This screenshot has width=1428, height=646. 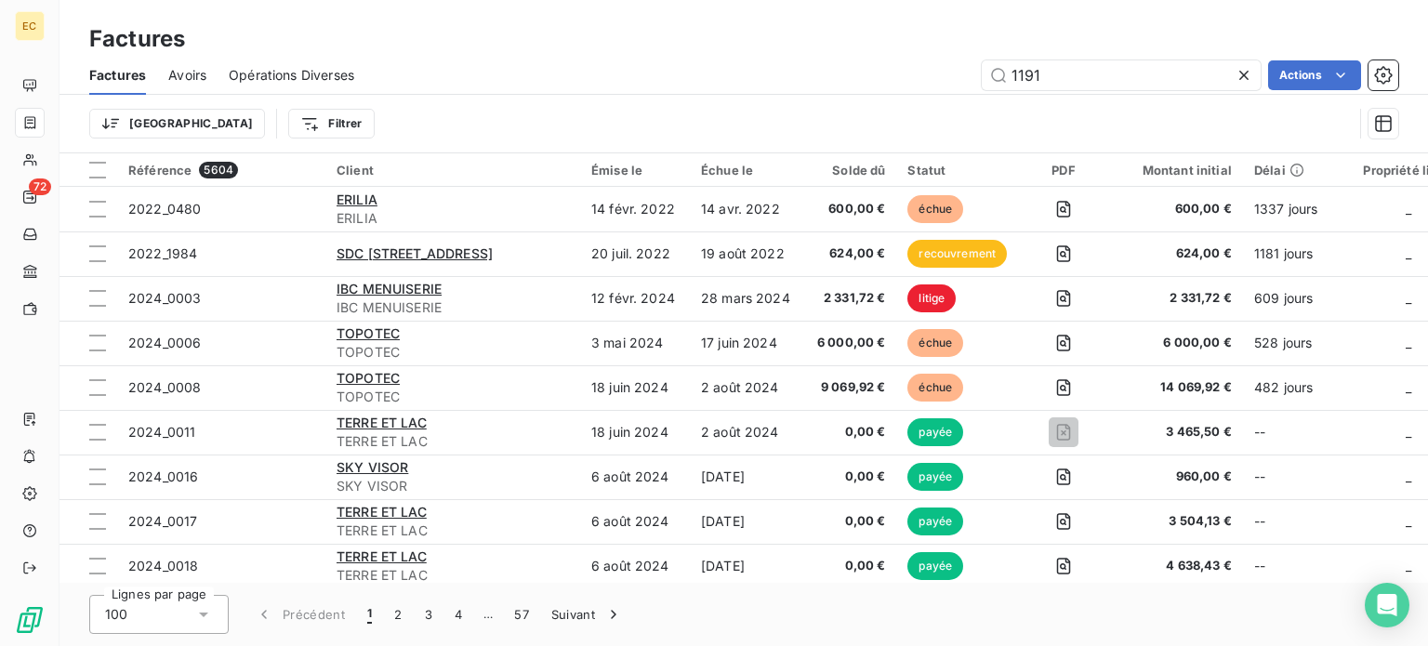 What do you see at coordinates (1176, 432) in the screenshot?
I see `span: 3 465,50 €` at bounding box center [1176, 432].